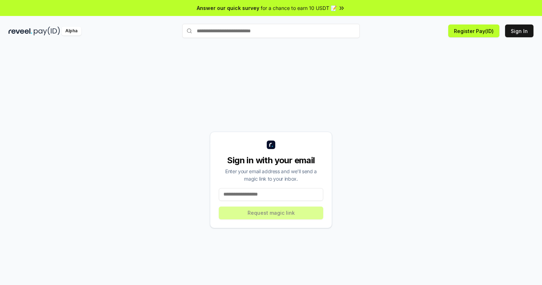 The image size is (542, 285). What do you see at coordinates (271, 161) in the screenshot?
I see `div: Sign in with your email` at bounding box center [271, 161].